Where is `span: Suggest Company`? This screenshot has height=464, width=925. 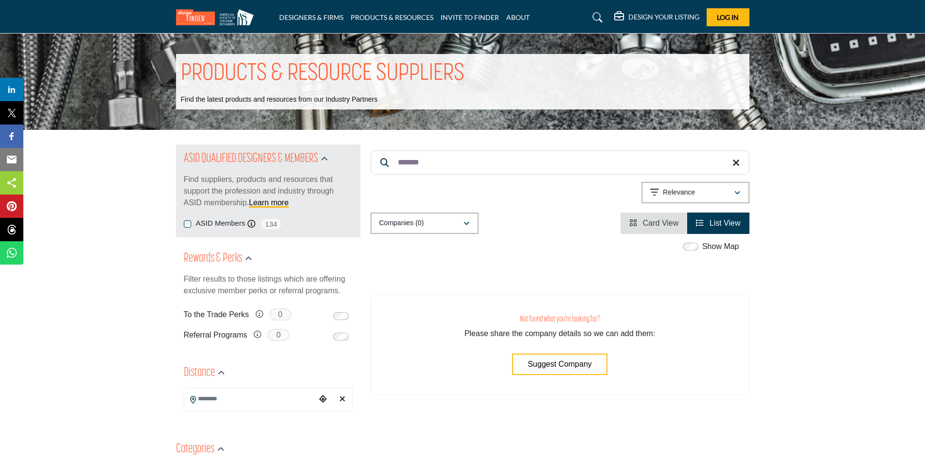
span: Suggest Company is located at coordinates (560, 364).